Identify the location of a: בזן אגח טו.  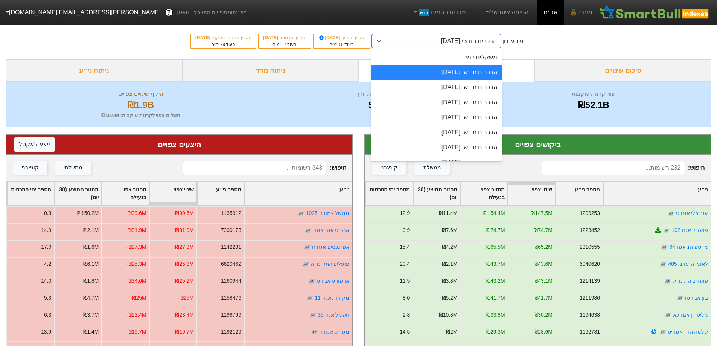
(696, 298).